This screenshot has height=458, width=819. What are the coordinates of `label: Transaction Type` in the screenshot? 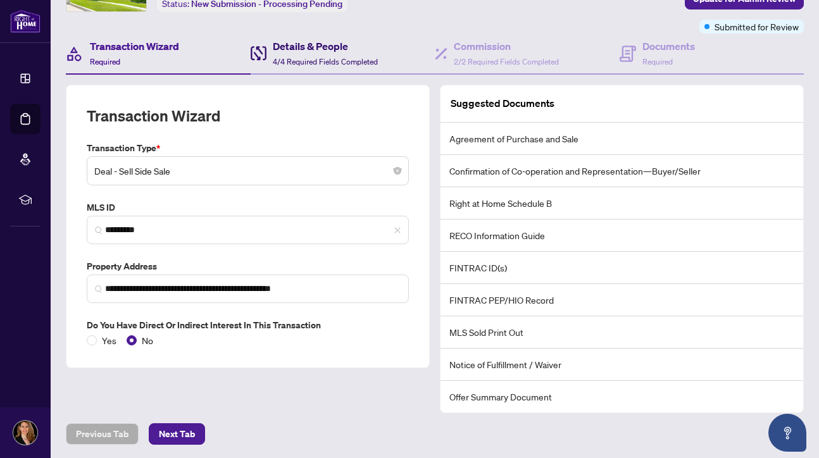 It's located at (248, 148).